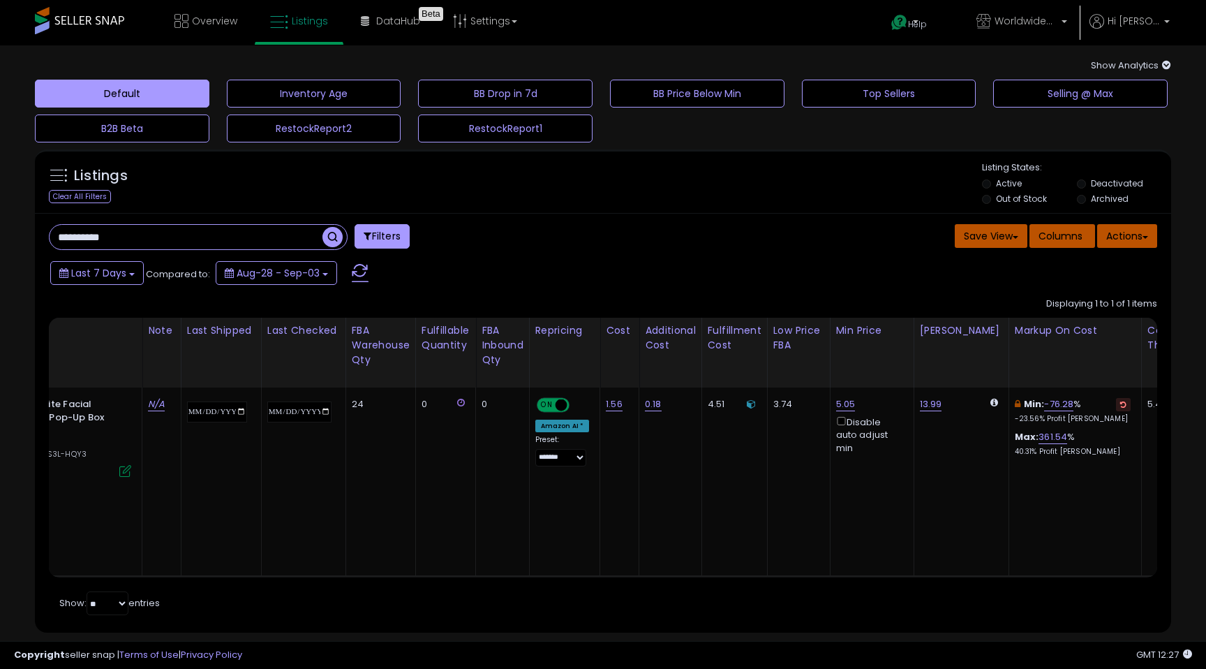 This screenshot has width=1206, height=669. I want to click on div: 4.51, so click(732, 404).